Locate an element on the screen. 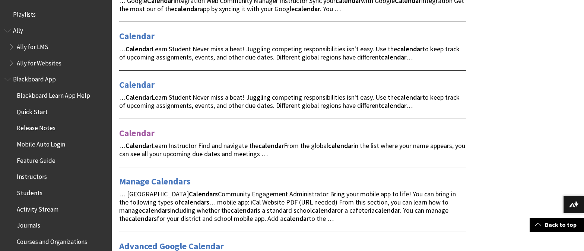 This screenshot has width=584, height=251. span: Blackboard App is located at coordinates (34, 78).